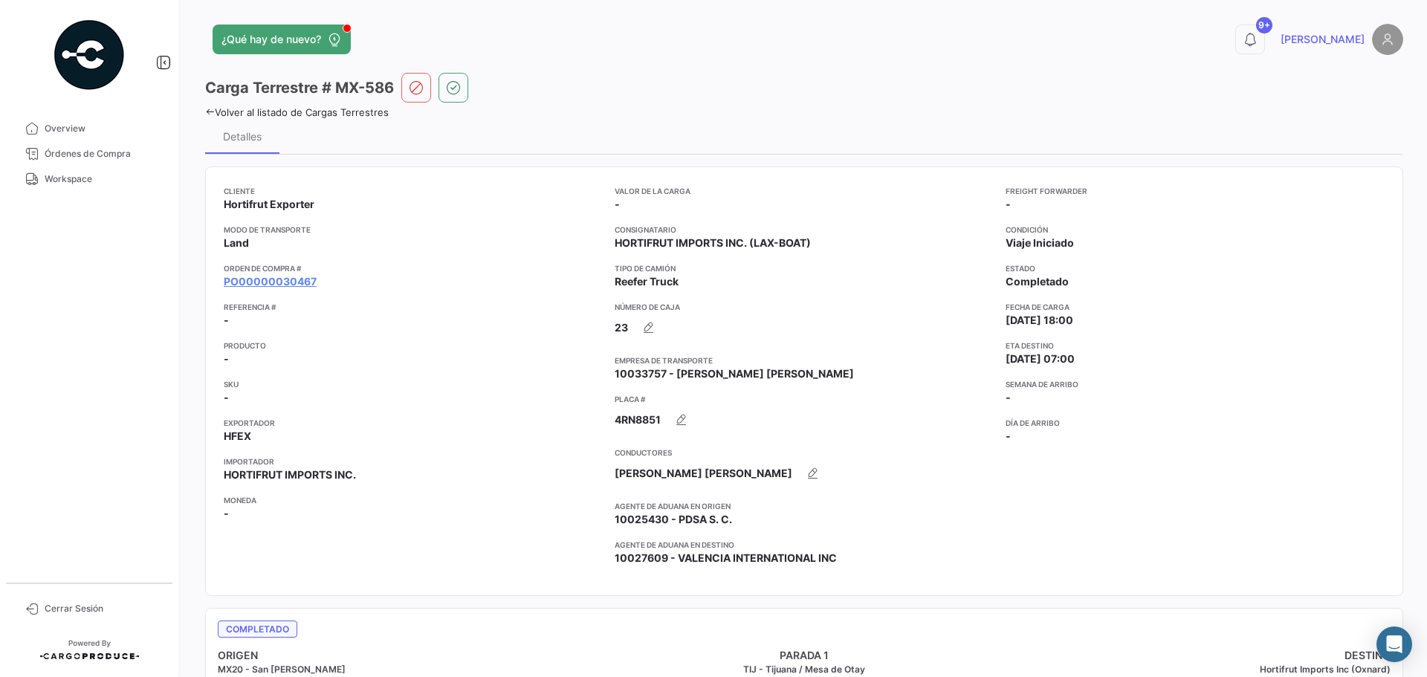  What do you see at coordinates (713, 243) in the screenshot?
I see `span: HORTIFRUT IMPORTS INC. (LAX-BOAT)` at bounding box center [713, 243].